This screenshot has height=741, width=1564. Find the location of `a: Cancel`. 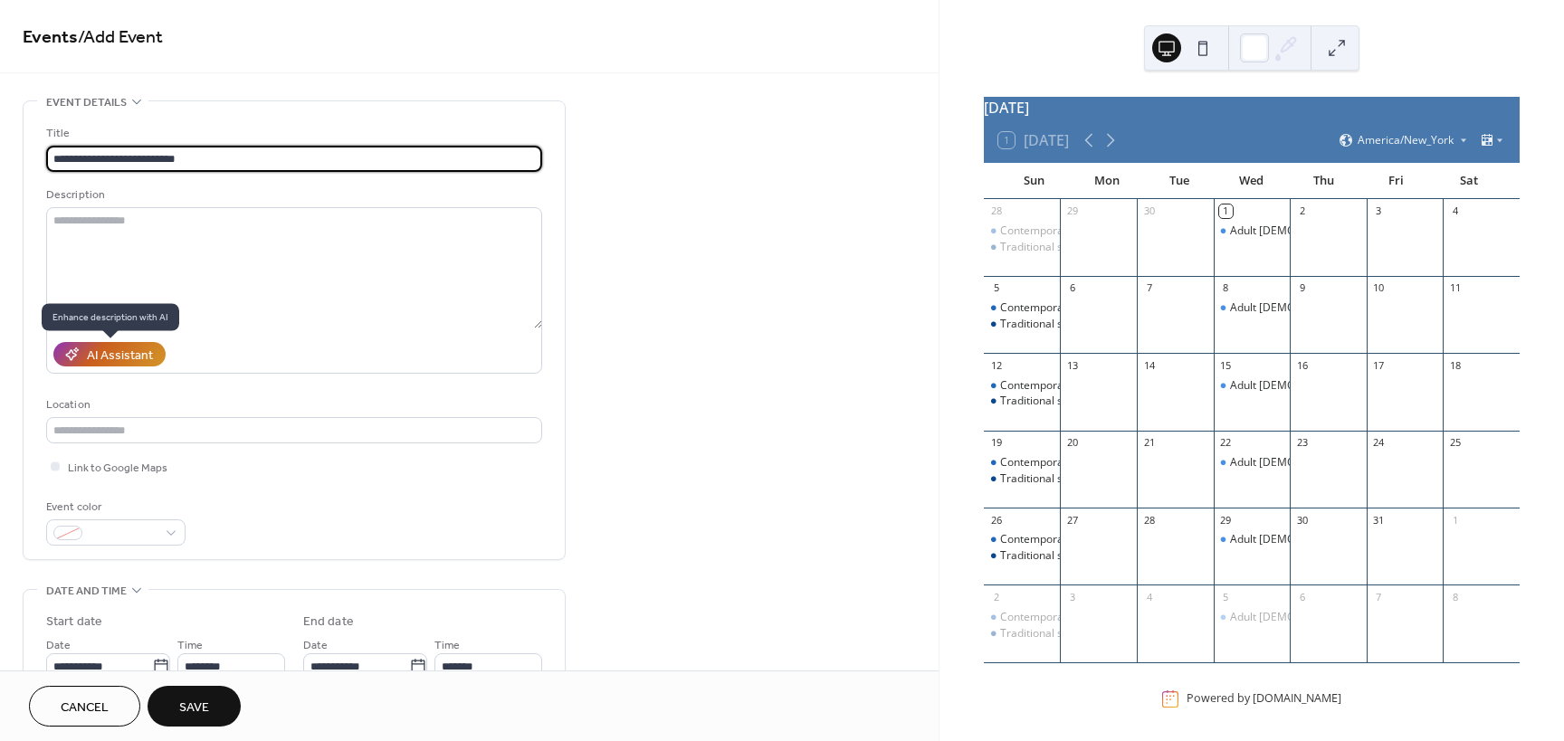

a: Cancel is located at coordinates (84, 706).